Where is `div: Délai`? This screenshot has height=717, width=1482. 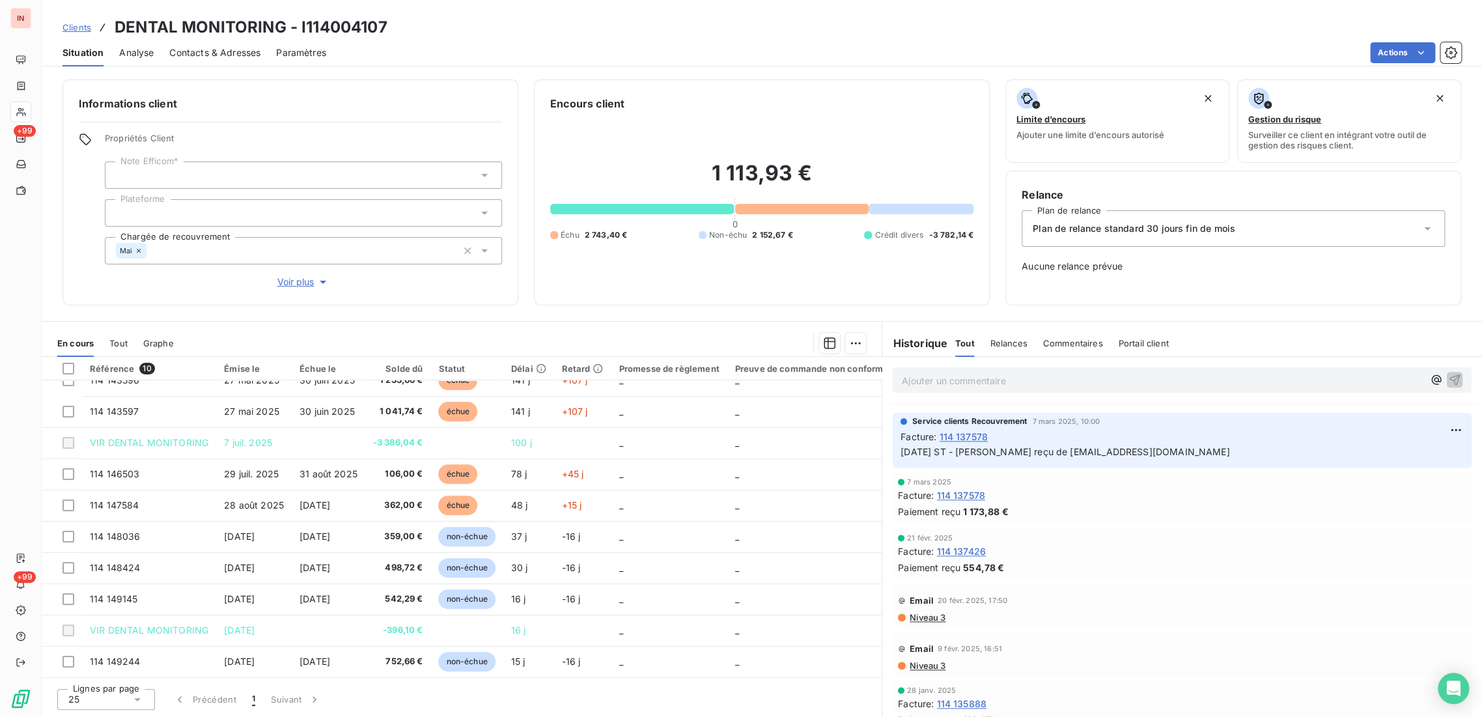
div: Délai is located at coordinates (529, 368).